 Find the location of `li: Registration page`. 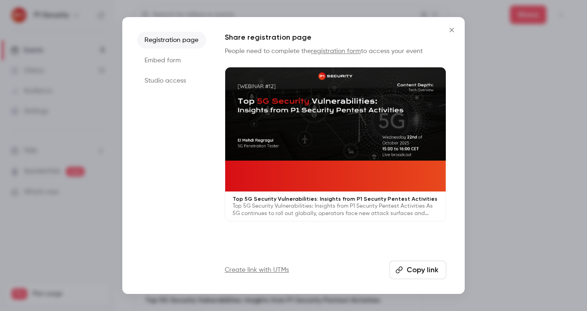

li: Registration page is located at coordinates (172, 40).